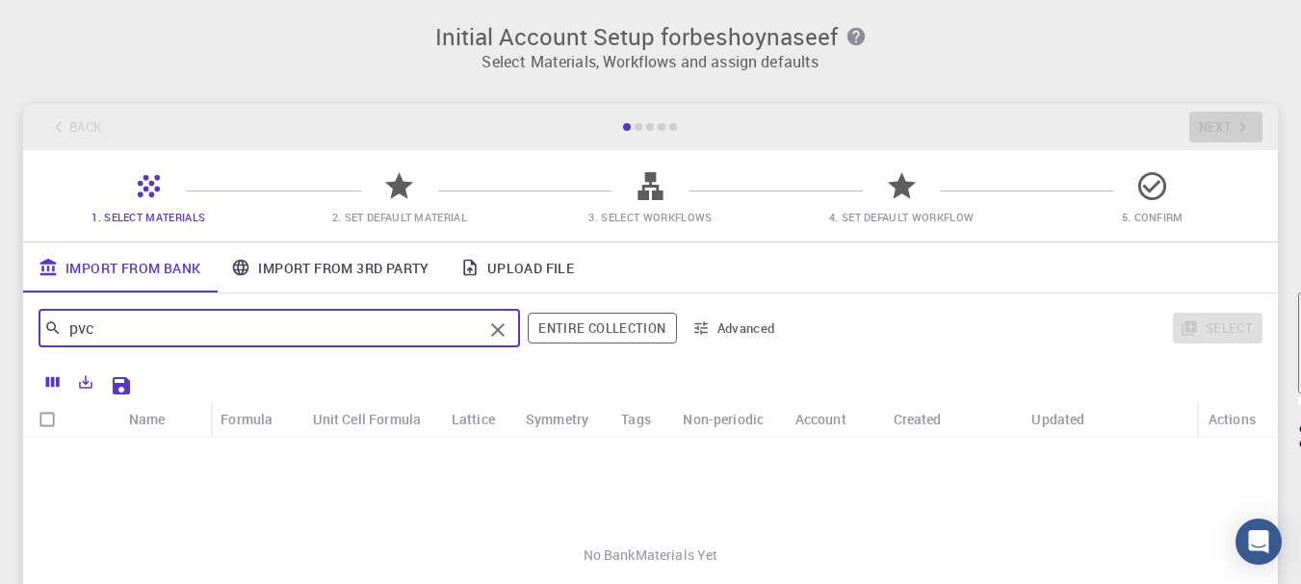 This screenshot has height=584, width=1301. What do you see at coordinates (650, 37) in the screenshot?
I see `h3: Initial Account Setup for beshoynaseef` at bounding box center [650, 37].